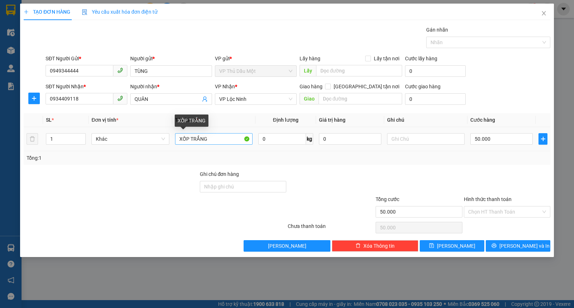  I want to click on span: Lấy tận nơi, so click(386, 58).